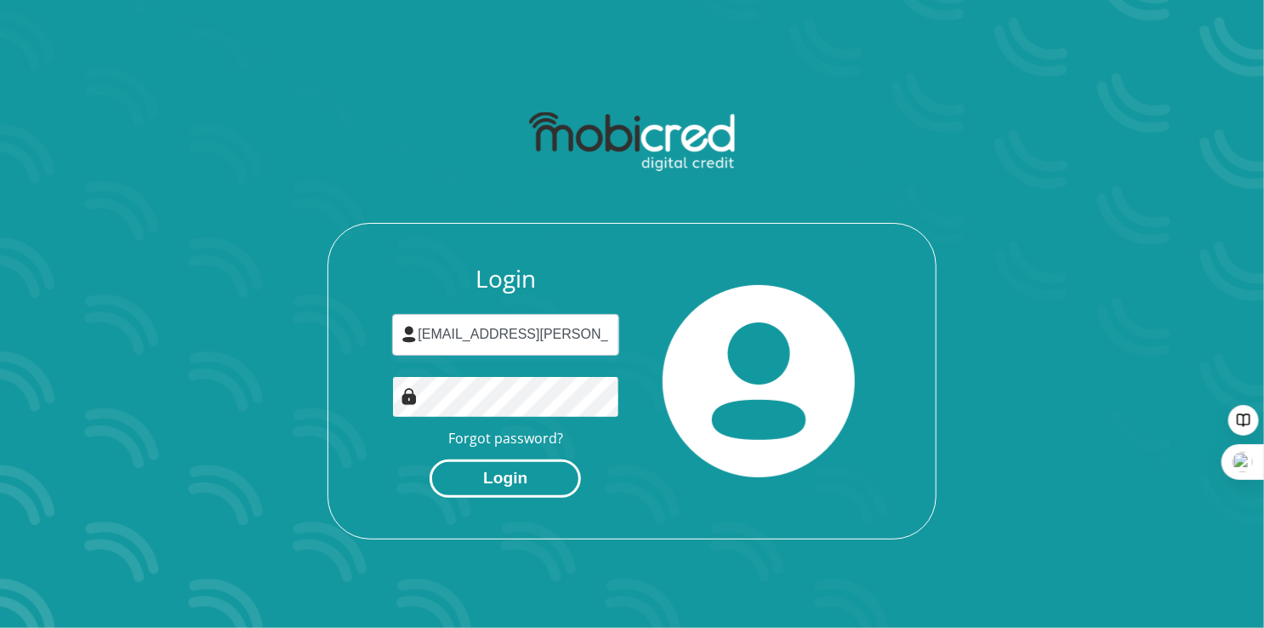 Image resolution: width=1264 pixels, height=628 pixels. Describe the element at coordinates (409, 334) in the screenshot. I see `img: user-icon image` at that location.